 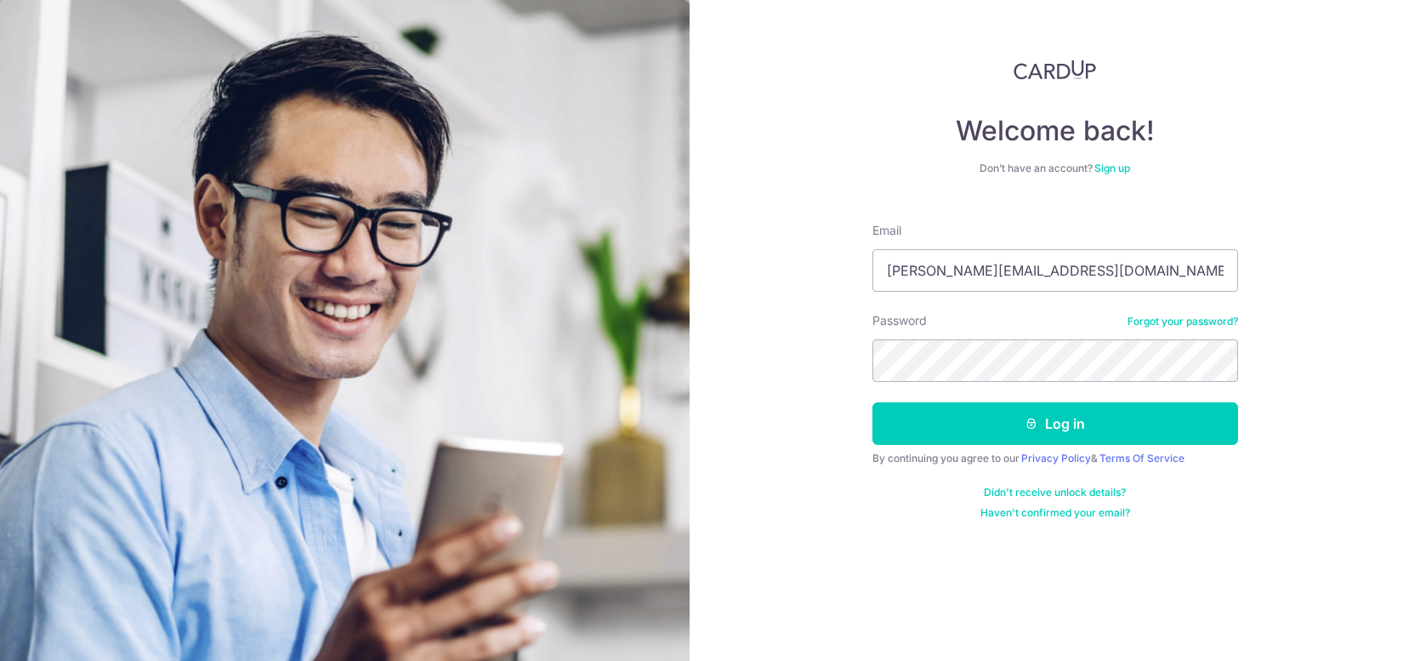 What do you see at coordinates (1112, 168) in the screenshot?
I see `a: Sign up` at bounding box center [1112, 168].